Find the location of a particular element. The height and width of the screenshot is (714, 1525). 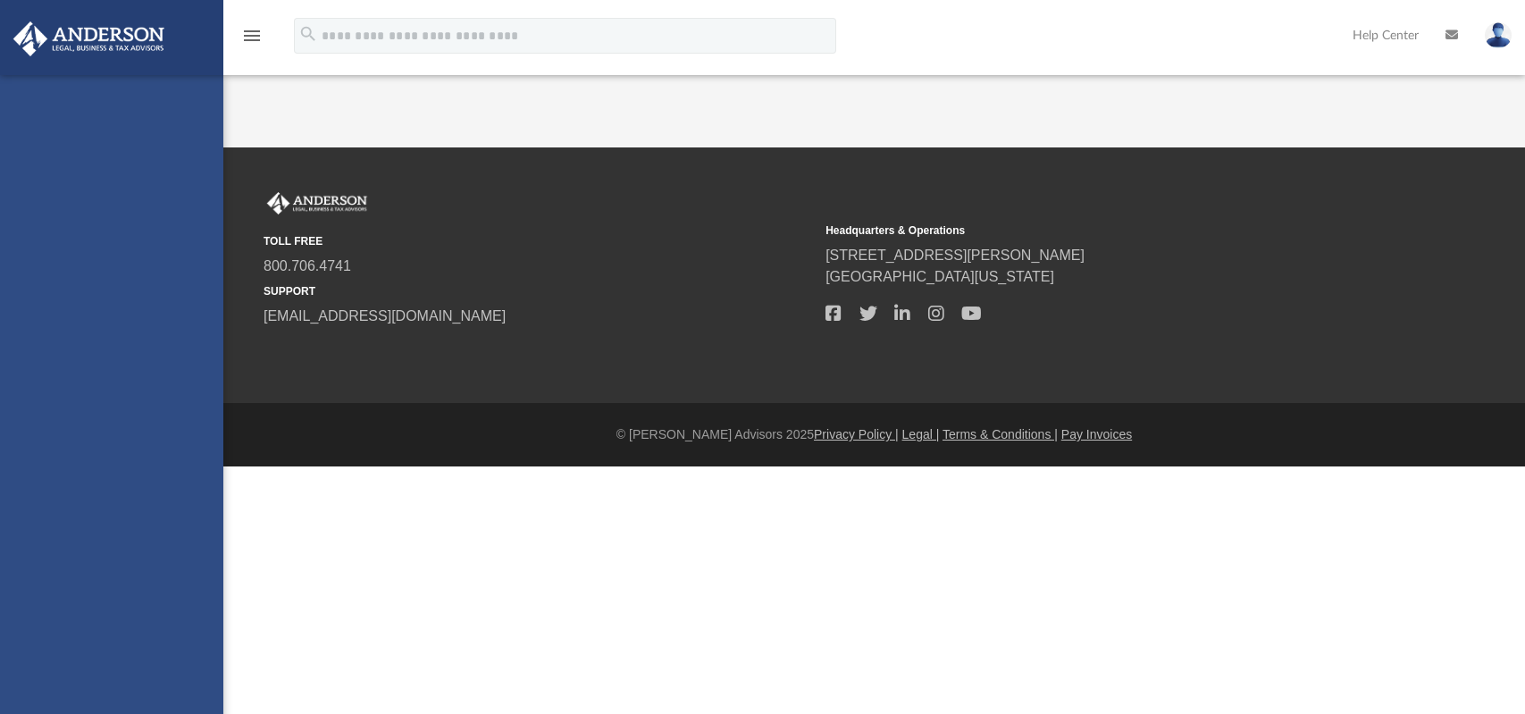

img: User Pic is located at coordinates (1498, 35).